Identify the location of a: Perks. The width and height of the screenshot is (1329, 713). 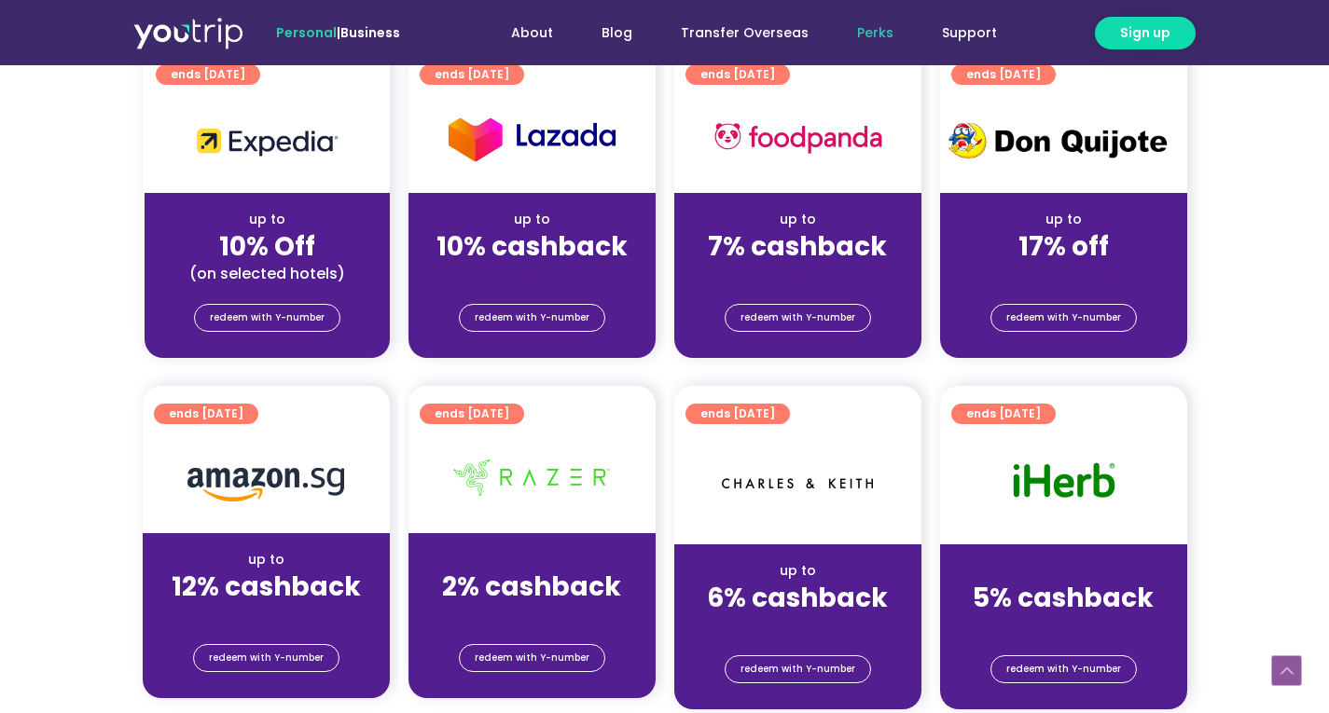
(875, 33).